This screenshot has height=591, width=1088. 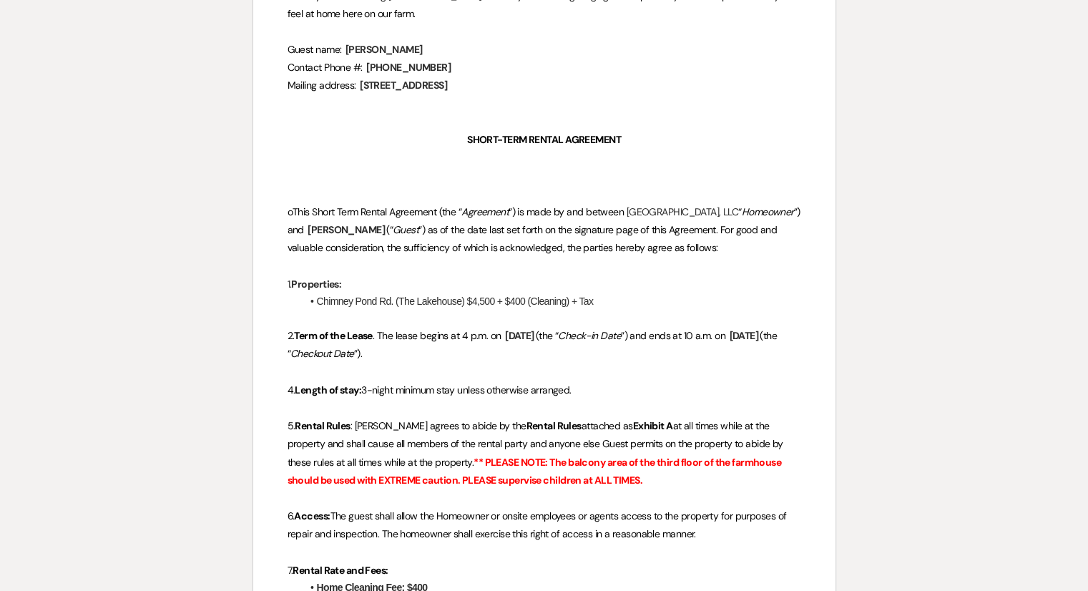 I want to click on span: oThis Short Term Rental Agreement (the “, so click(x=375, y=212).